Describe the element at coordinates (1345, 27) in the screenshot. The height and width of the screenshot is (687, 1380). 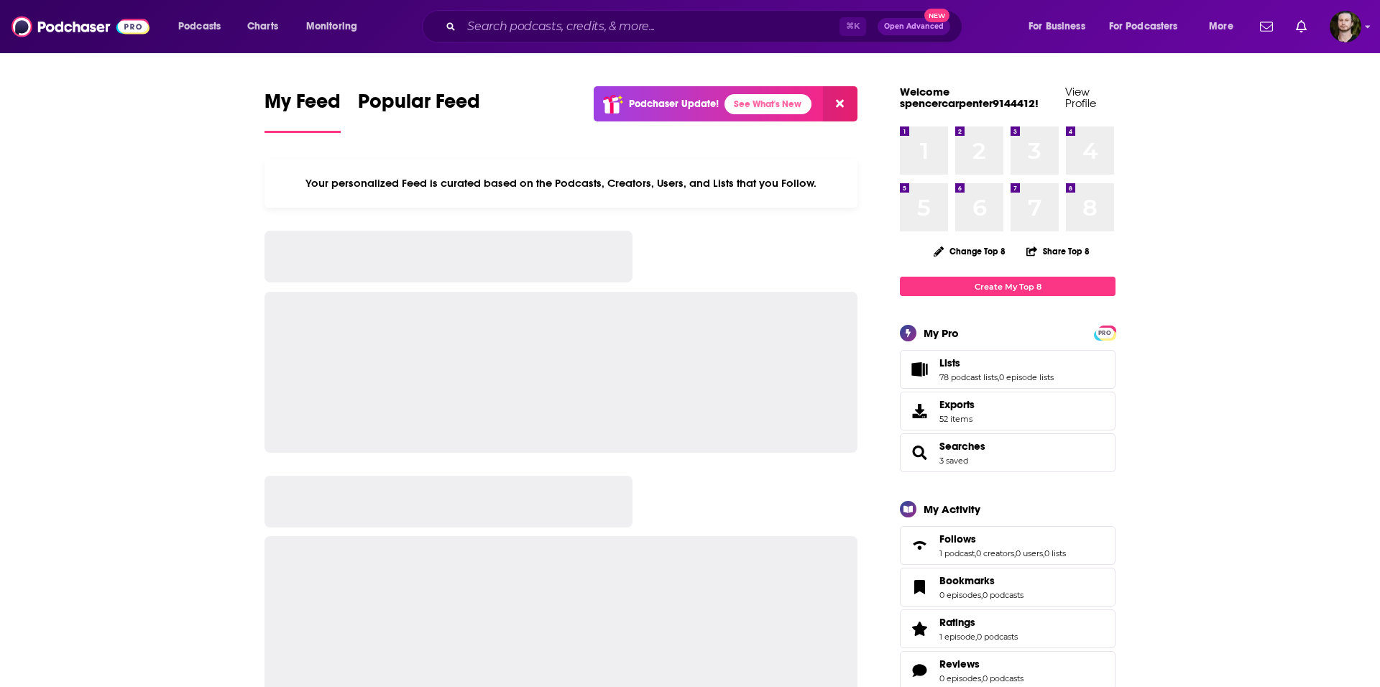
I see `span: Logged in as OutlierAudio` at that location.